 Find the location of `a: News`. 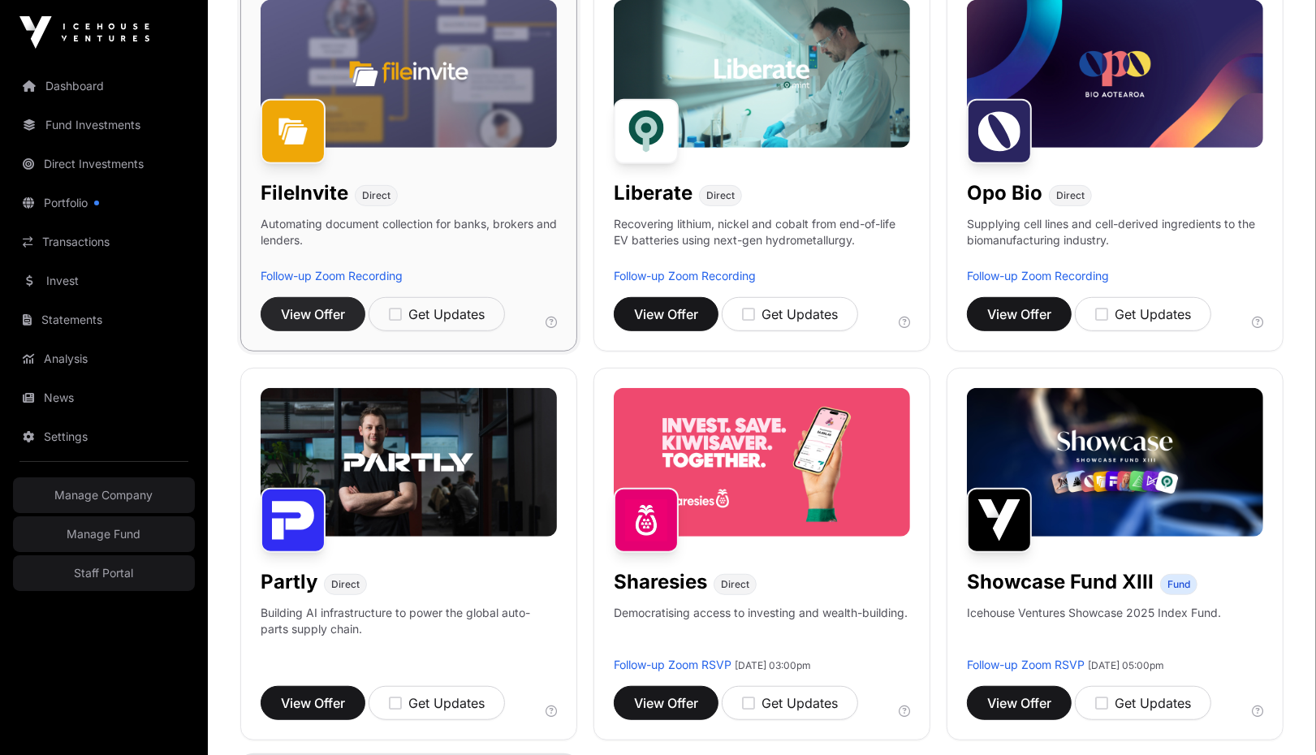

a: News is located at coordinates (104, 398).